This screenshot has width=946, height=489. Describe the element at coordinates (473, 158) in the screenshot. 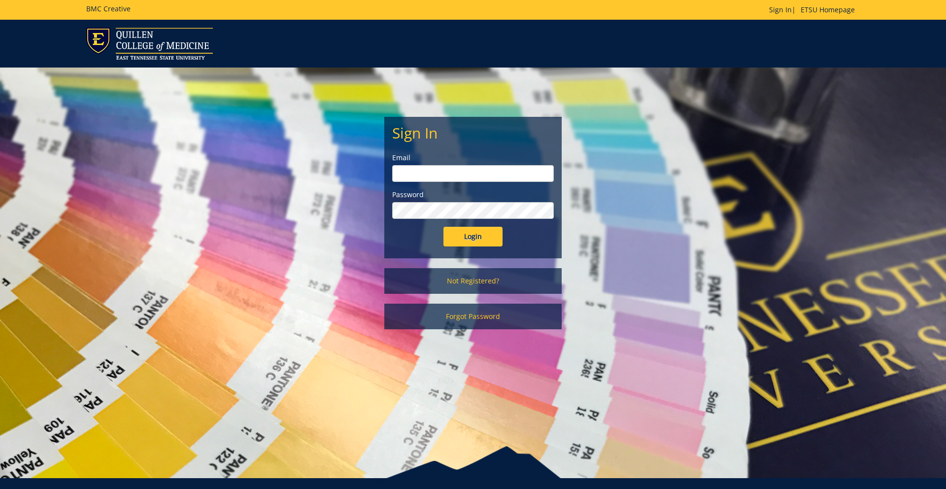

I see `label: Email` at that location.